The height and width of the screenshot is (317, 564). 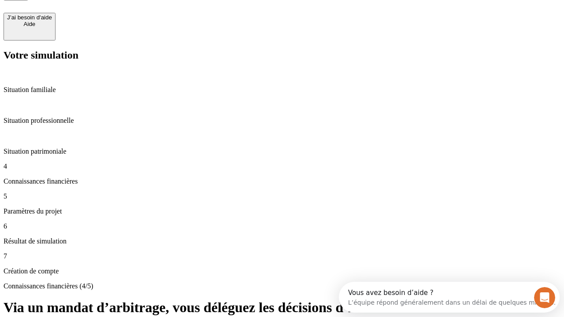 I want to click on h2: Votre simulation, so click(x=282, y=55).